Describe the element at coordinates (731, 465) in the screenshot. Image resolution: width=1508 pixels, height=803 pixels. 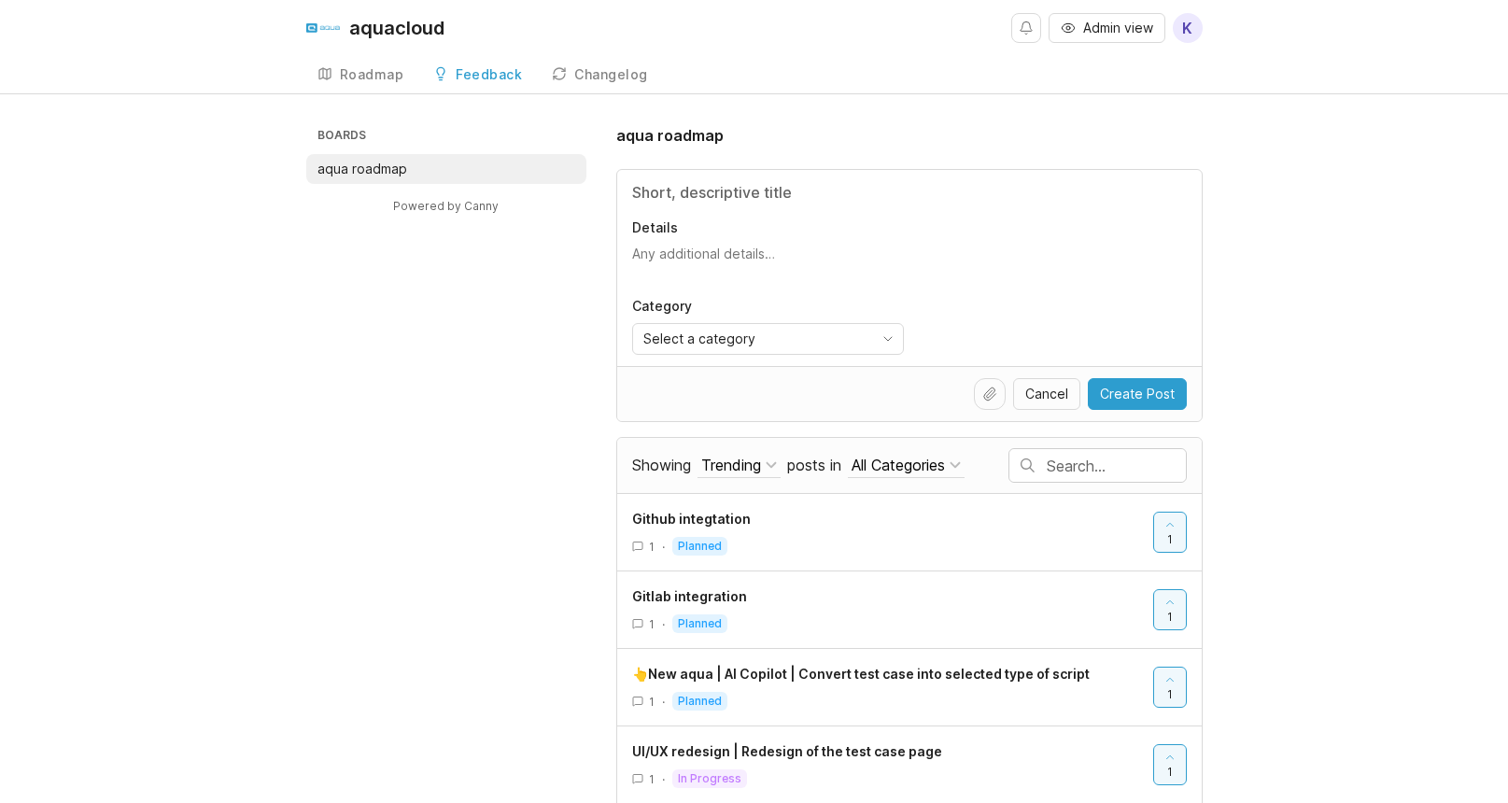
I see `div: Trending` at that location.